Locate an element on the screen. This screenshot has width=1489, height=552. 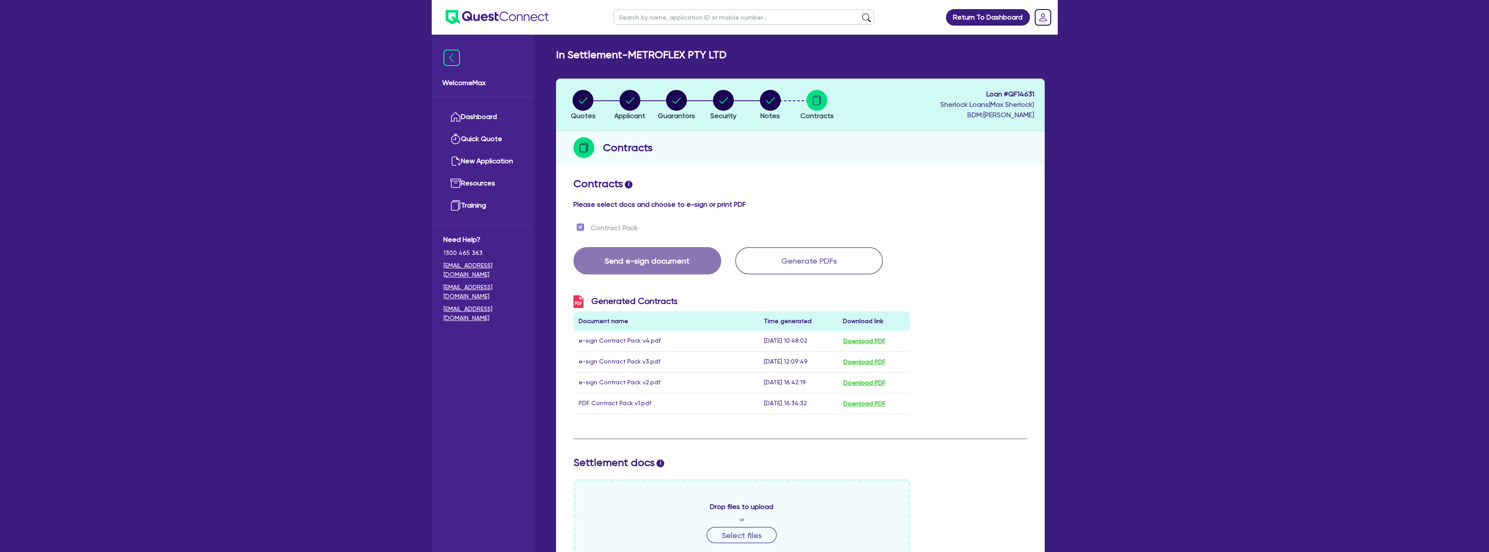
span: 1300 465 363 is located at coordinates (482, 253).